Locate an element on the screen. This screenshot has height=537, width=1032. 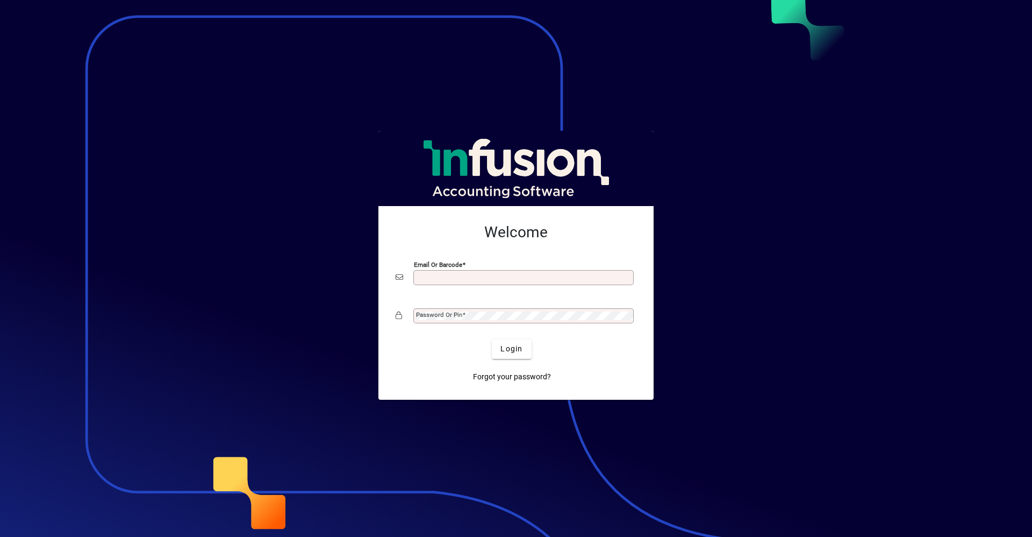
h2: Welcome is located at coordinates (516, 232).